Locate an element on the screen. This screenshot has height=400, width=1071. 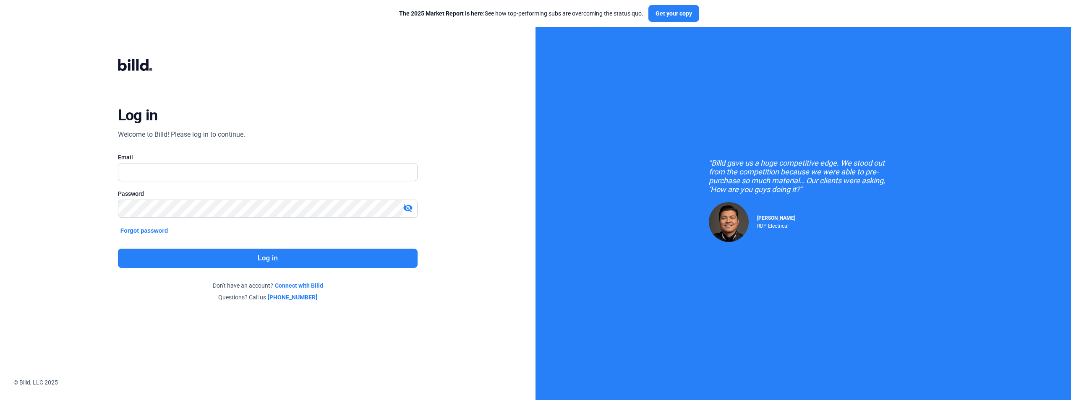
div: Don't have an account? is located at coordinates (268, 286).